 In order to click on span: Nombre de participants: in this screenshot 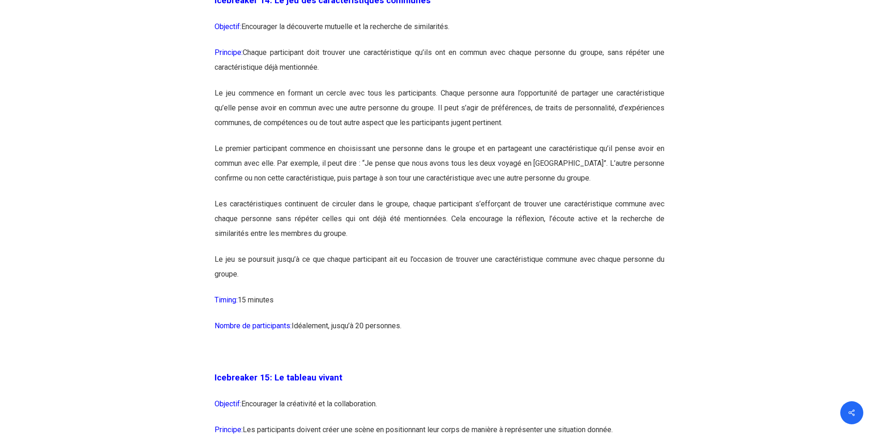, I will do `click(253, 325)`.